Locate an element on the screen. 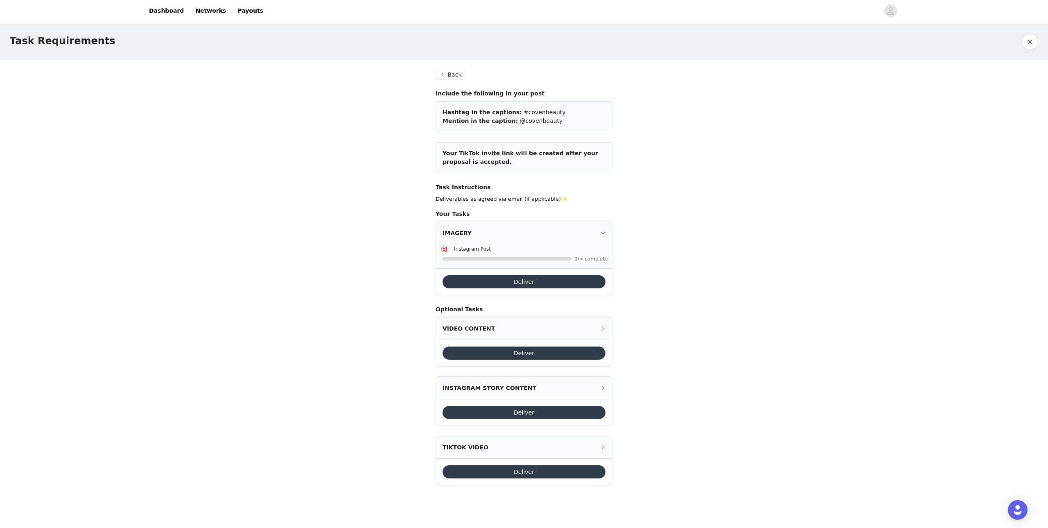  p: Deliverables as agreed via email (if applicable)✨ is located at coordinates (524, 199).